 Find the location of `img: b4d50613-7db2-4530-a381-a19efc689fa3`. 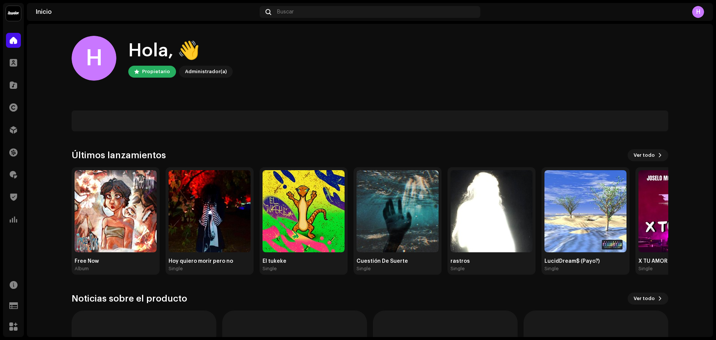

img: b4d50613-7db2-4530-a381-a19efc689fa3 is located at coordinates (397, 211).